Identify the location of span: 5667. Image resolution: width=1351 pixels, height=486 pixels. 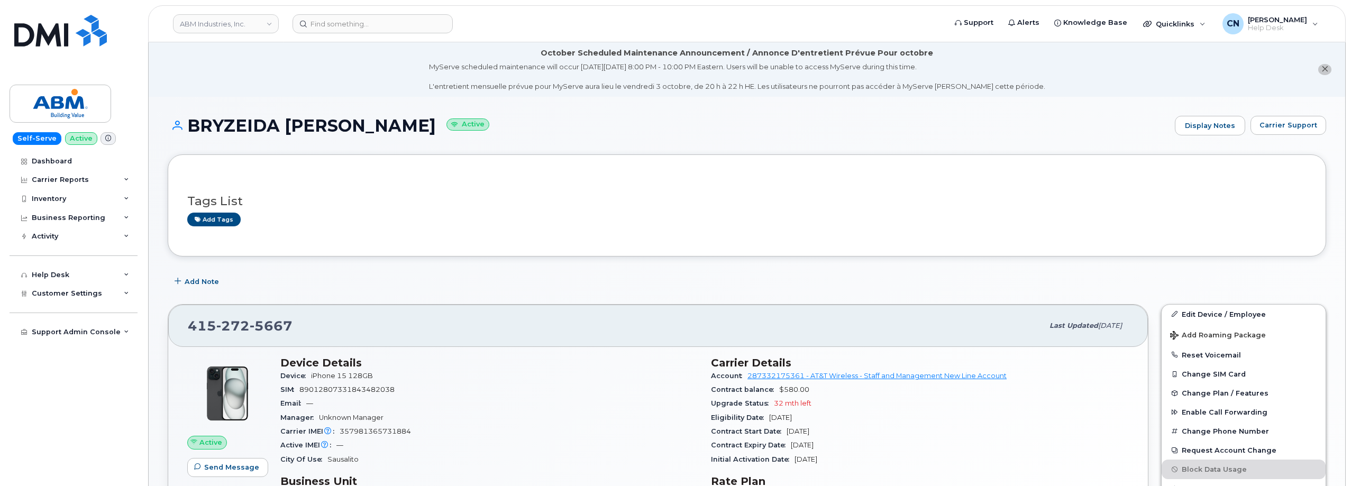
(271, 326).